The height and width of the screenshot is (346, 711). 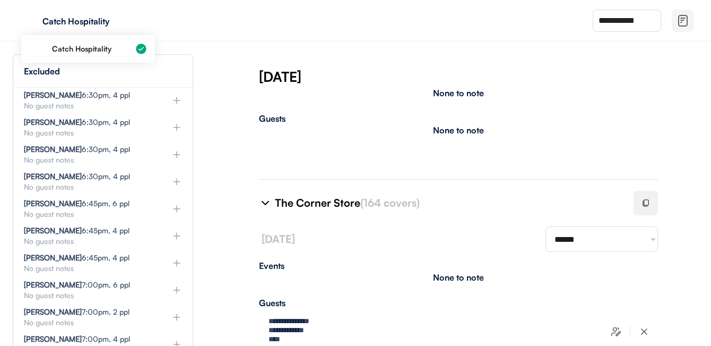 I want to click on img: x-close%20%283%29.svg, so click(x=644, y=331).